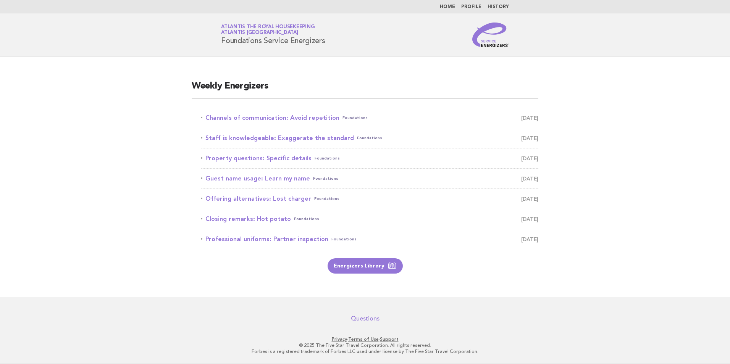 The height and width of the screenshot is (364, 730). I want to click on a: Questions, so click(365, 319).